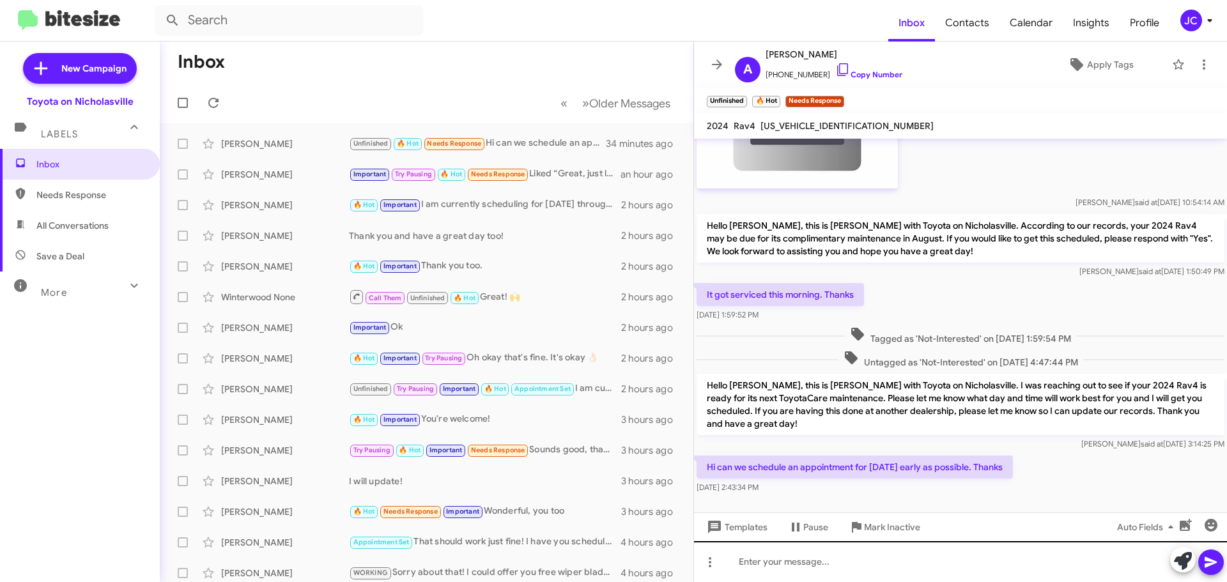 This screenshot has height=582, width=1227. Describe the element at coordinates (780, 294) in the screenshot. I see `p: It got serviced this morning. Thanks` at that location.